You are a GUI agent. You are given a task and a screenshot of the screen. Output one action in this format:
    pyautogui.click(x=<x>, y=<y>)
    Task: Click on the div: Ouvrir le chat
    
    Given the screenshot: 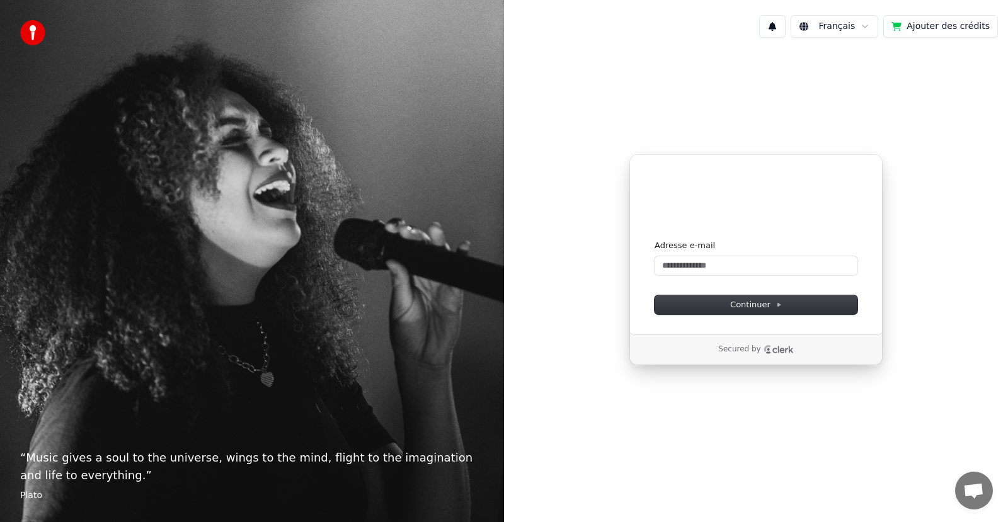 What is the action you would take?
    pyautogui.click(x=974, y=491)
    